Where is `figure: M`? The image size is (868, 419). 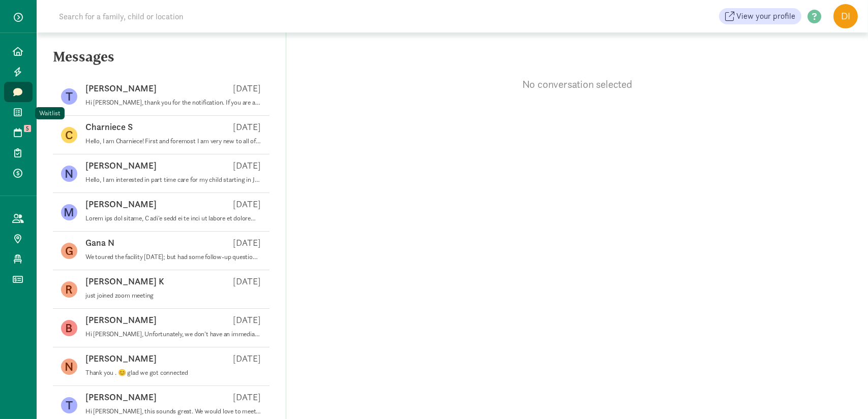 figure: M is located at coordinates (69, 212).